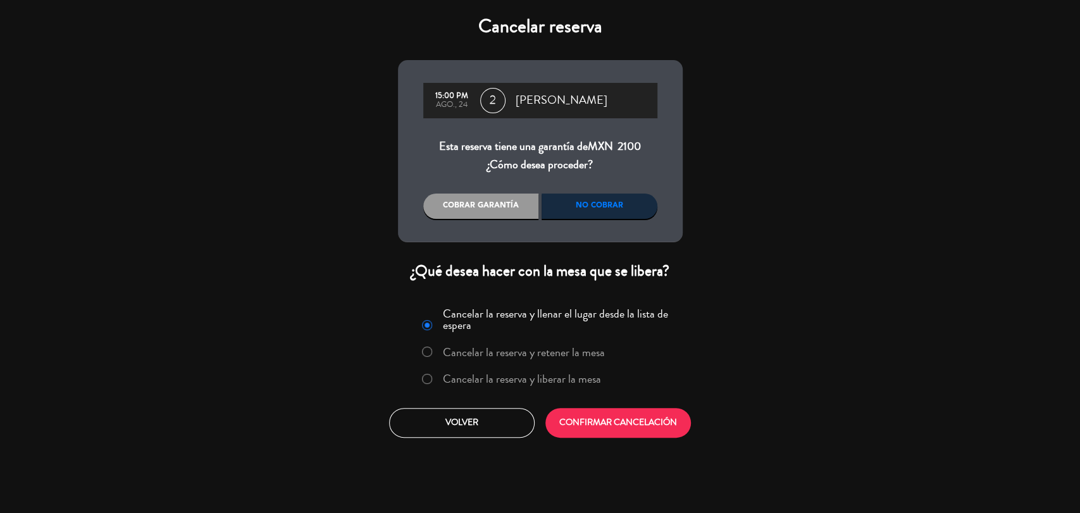  I want to click on div: ¿Qué desea hacer con la mesa que se libera?, so click(540, 271).